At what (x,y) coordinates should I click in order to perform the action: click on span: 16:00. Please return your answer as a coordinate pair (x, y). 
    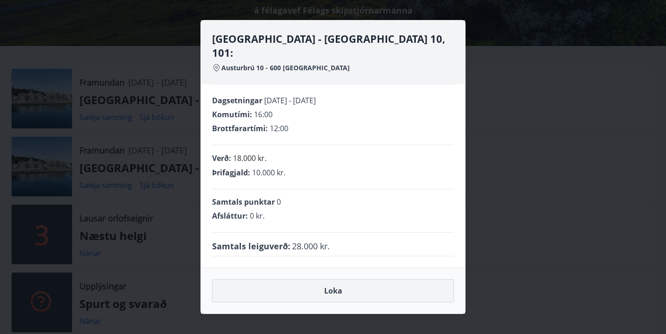
    Looking at the image, I should click on (263, 114).